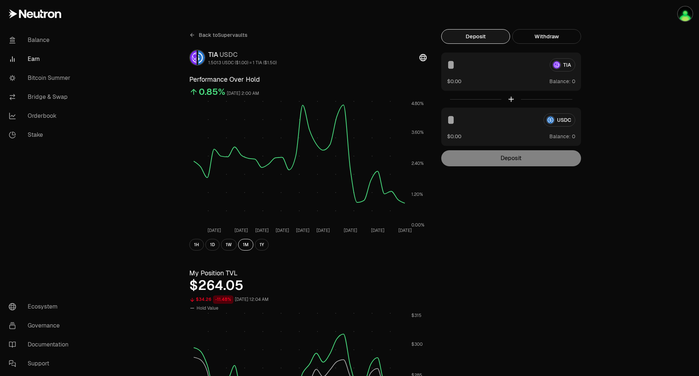 The image size is (699, 376). What do you see at coordinates (201, 58) in the screenshot?
I see `img: USDC Logo` at bounding box center [201, 58].